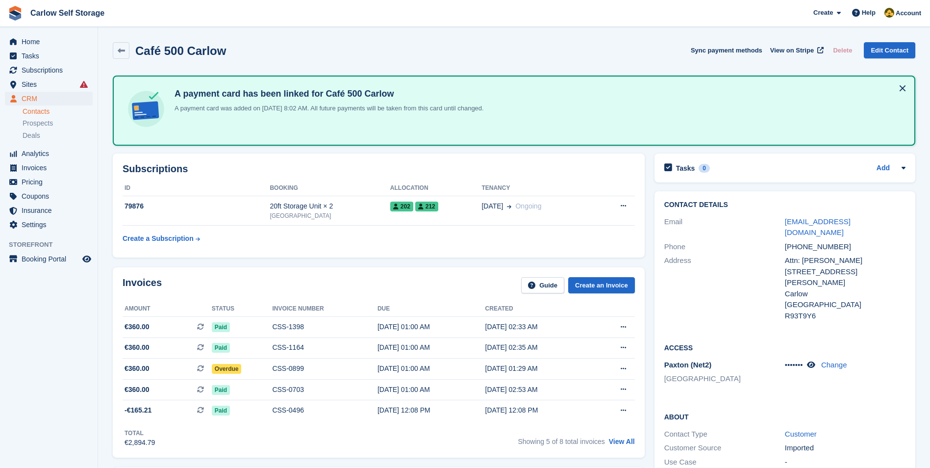 This screenshot has width=930, height=468. I want to click on span: Settings, so click(51, 225).